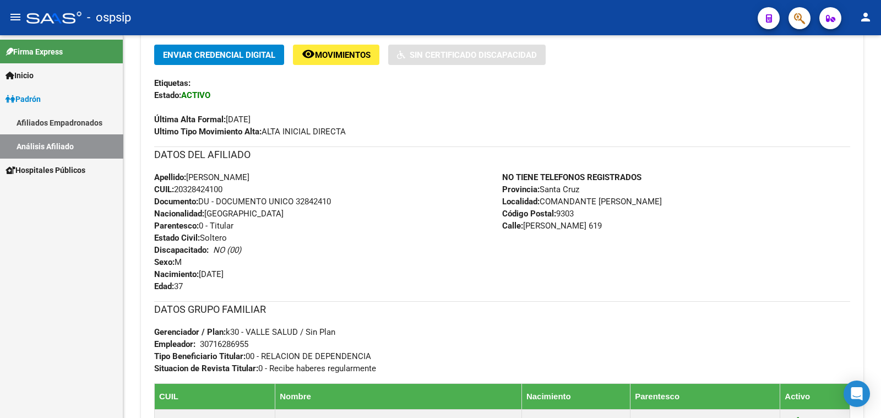 The width and height of the screenshot is (881, 418). Describe the element at coordinates (866, 17) in the screenshot. I see `mat-icon: person` at that location.